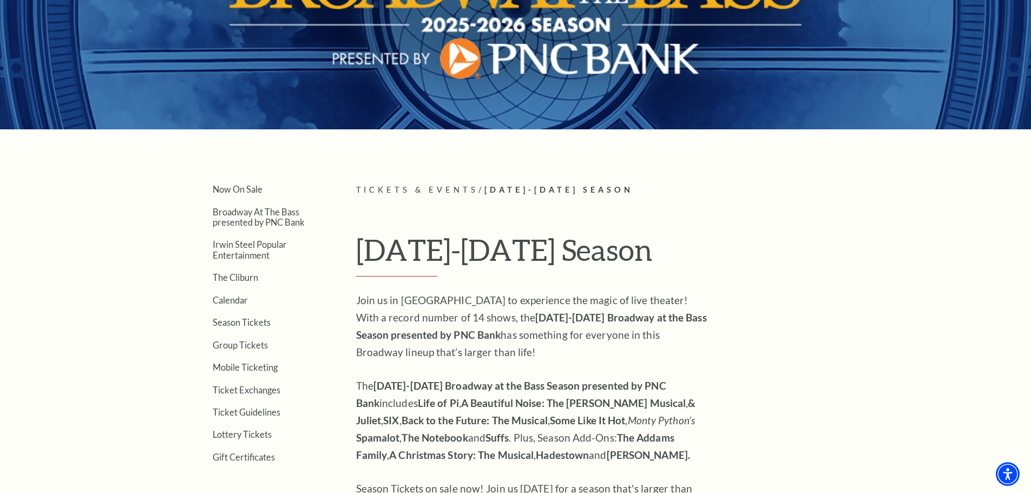 Image resolution: width=1031 pixels, height=493 pixels. Describe the element at coordinates (242, 434) in the screenshot. I see `a: Lottery Tickets` at that location.